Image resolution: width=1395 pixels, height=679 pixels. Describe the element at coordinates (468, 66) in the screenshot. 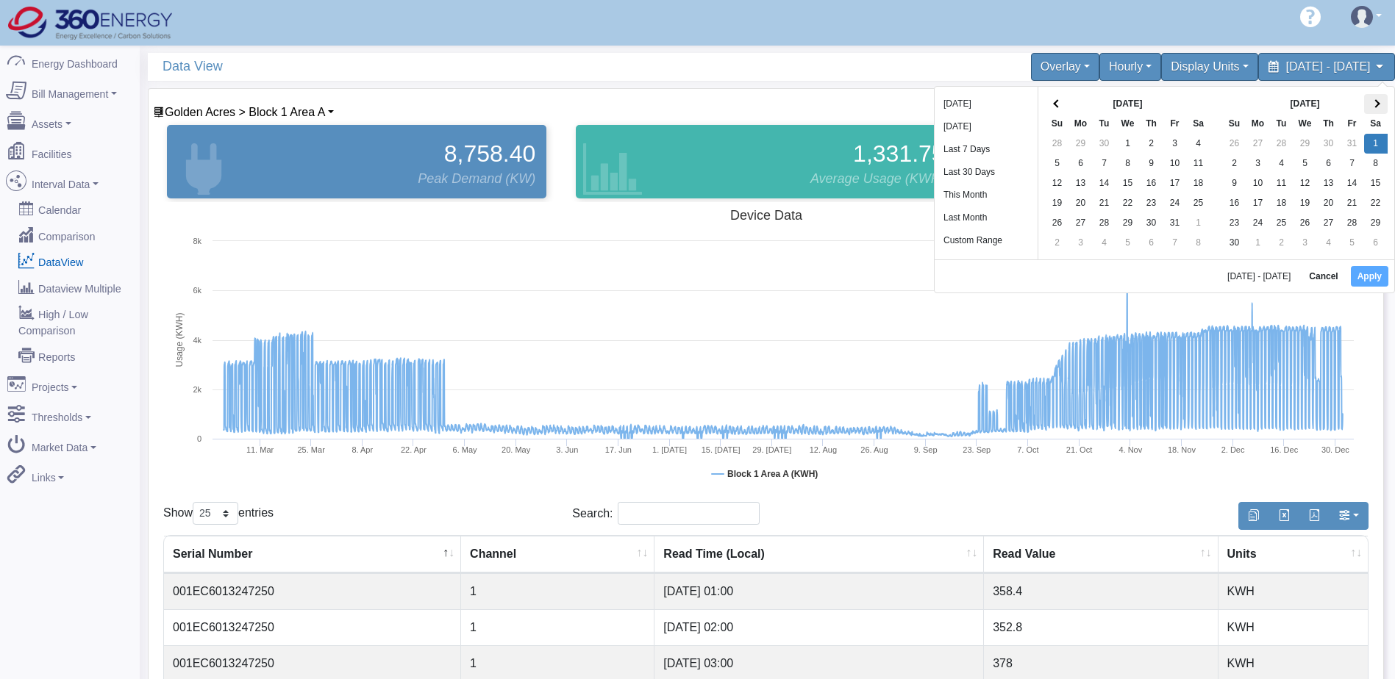

I see `span: Data View` at that location.